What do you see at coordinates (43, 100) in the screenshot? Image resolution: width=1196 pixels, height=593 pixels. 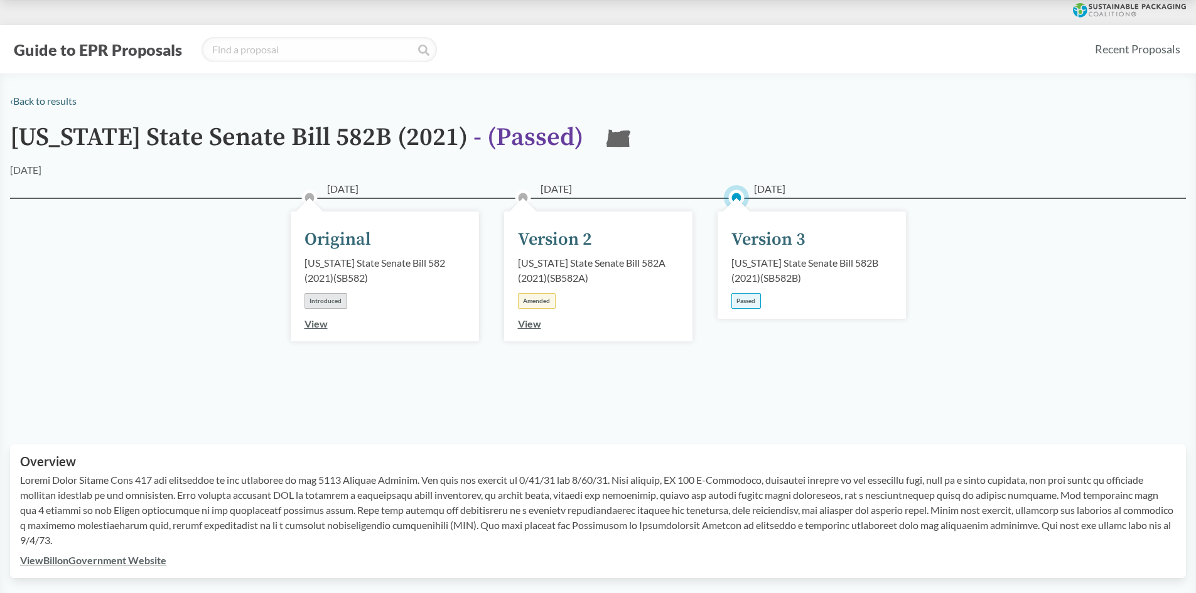 I see `a: ‹Back to results` at bounding box center [43, 100].